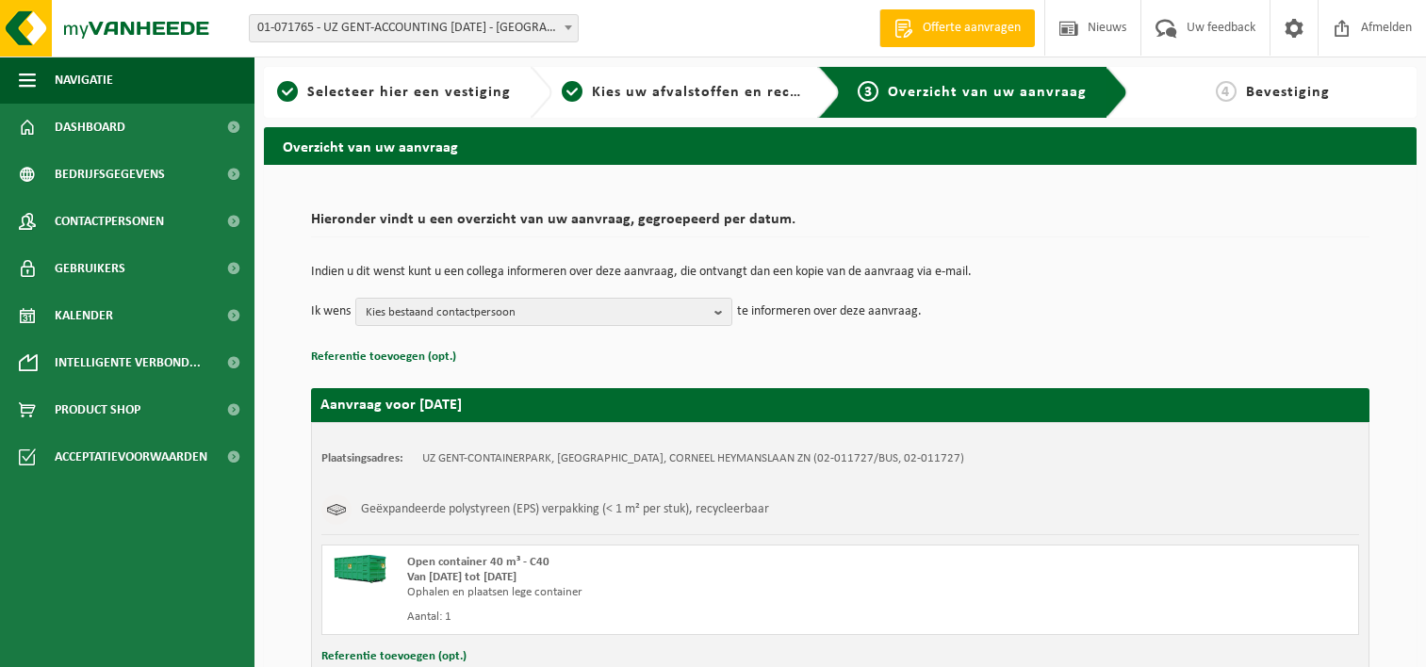 Image resolution: width=1426 pixels, height=667 pixels. I want to click on span: Bevestiging, so click(1287, 92).